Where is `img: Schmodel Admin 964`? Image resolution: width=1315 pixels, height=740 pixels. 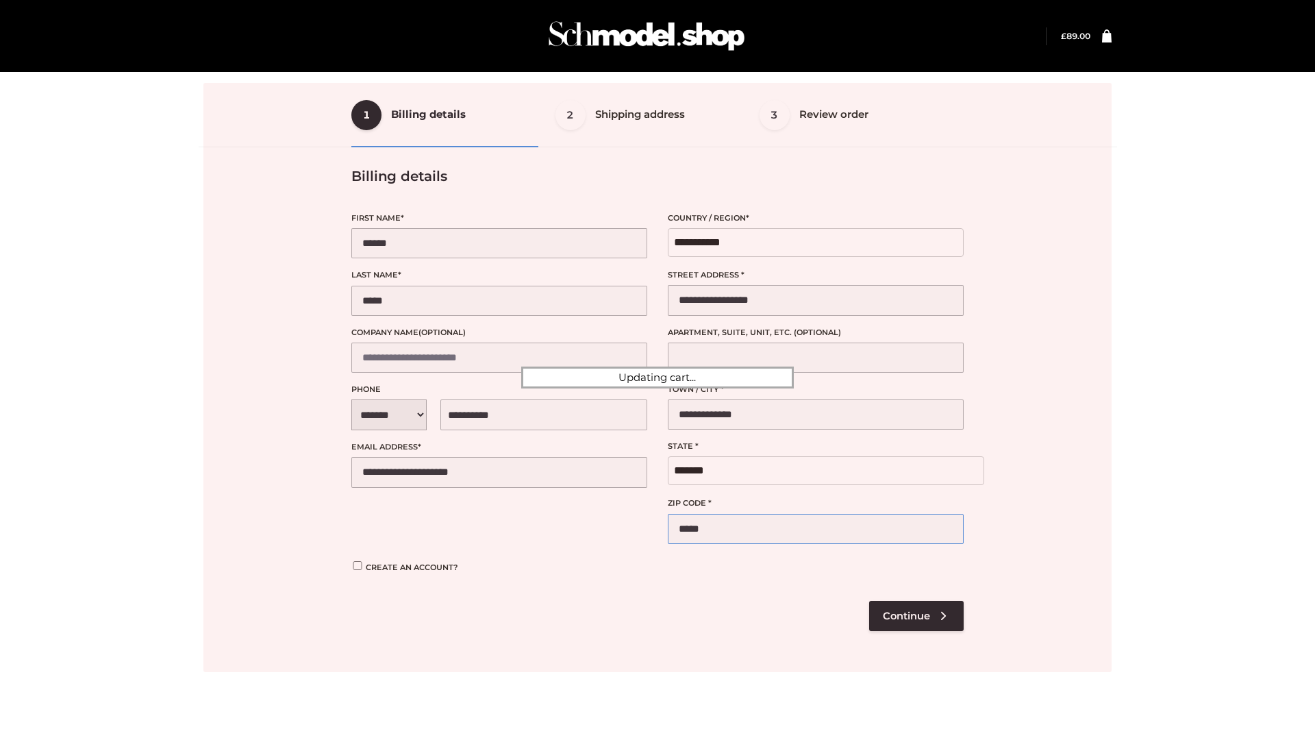 img: Schmodel Admin 964 is located at coordinates (646, 36).